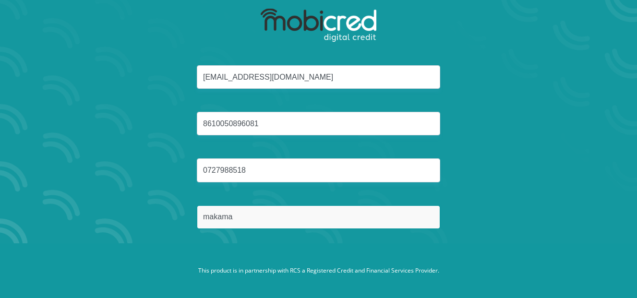 This screenshot has height=298, width=637. What do you see at coordinates (318, 217) in the screenshot?
I see `input: Surname` at bounding box center [318, 217].